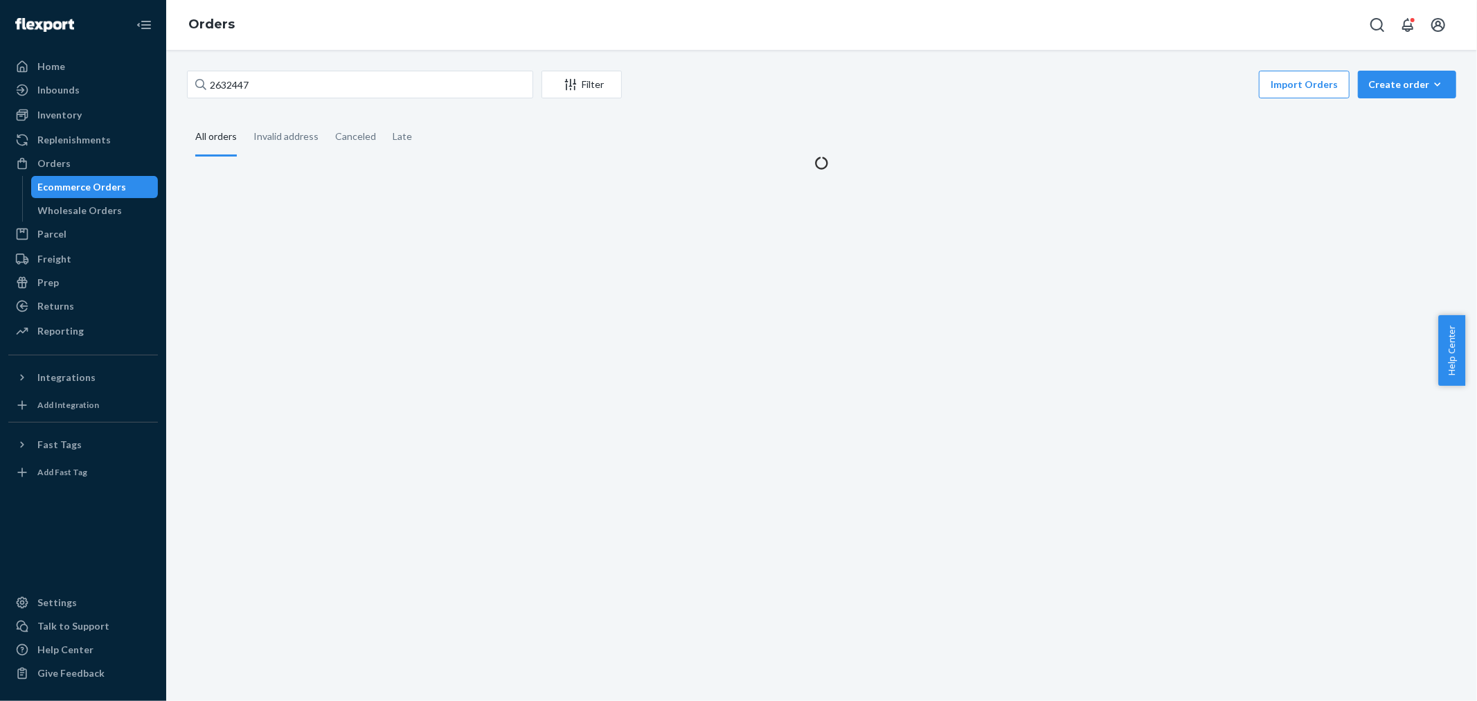  I want to click on a: Freight, so click(83, 259).